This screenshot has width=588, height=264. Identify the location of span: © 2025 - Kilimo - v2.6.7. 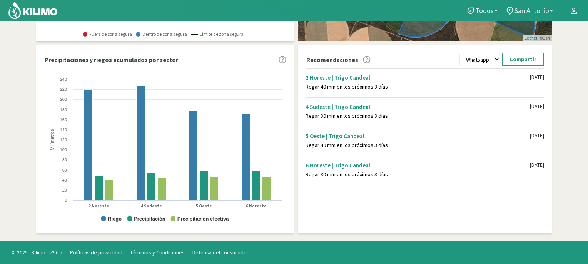
(37, 253).